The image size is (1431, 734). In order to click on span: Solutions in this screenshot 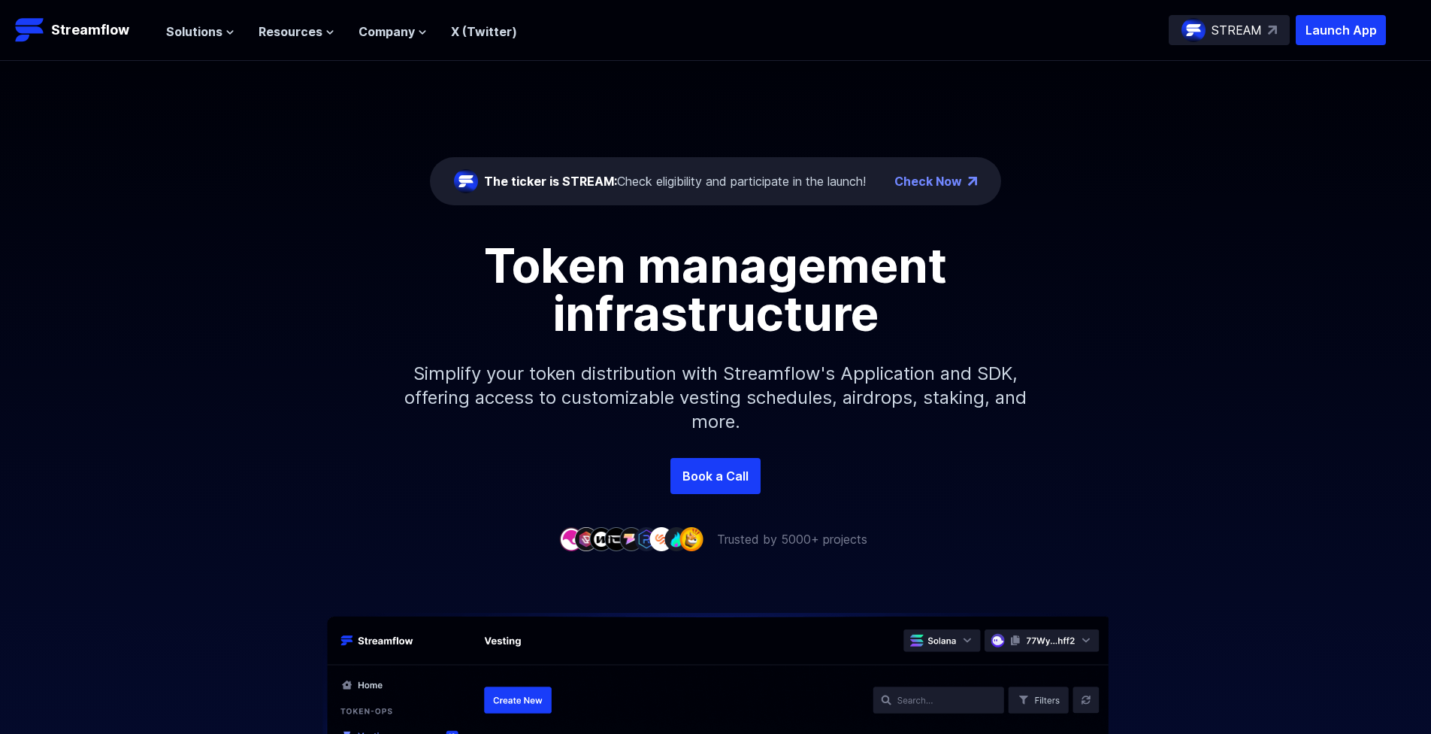, I will do `click(194, 32)`.